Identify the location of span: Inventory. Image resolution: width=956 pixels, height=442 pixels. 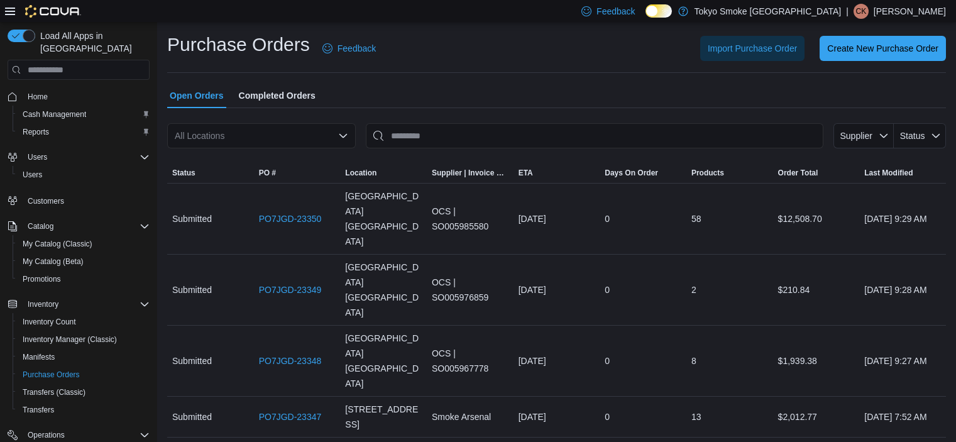
(86, 304).